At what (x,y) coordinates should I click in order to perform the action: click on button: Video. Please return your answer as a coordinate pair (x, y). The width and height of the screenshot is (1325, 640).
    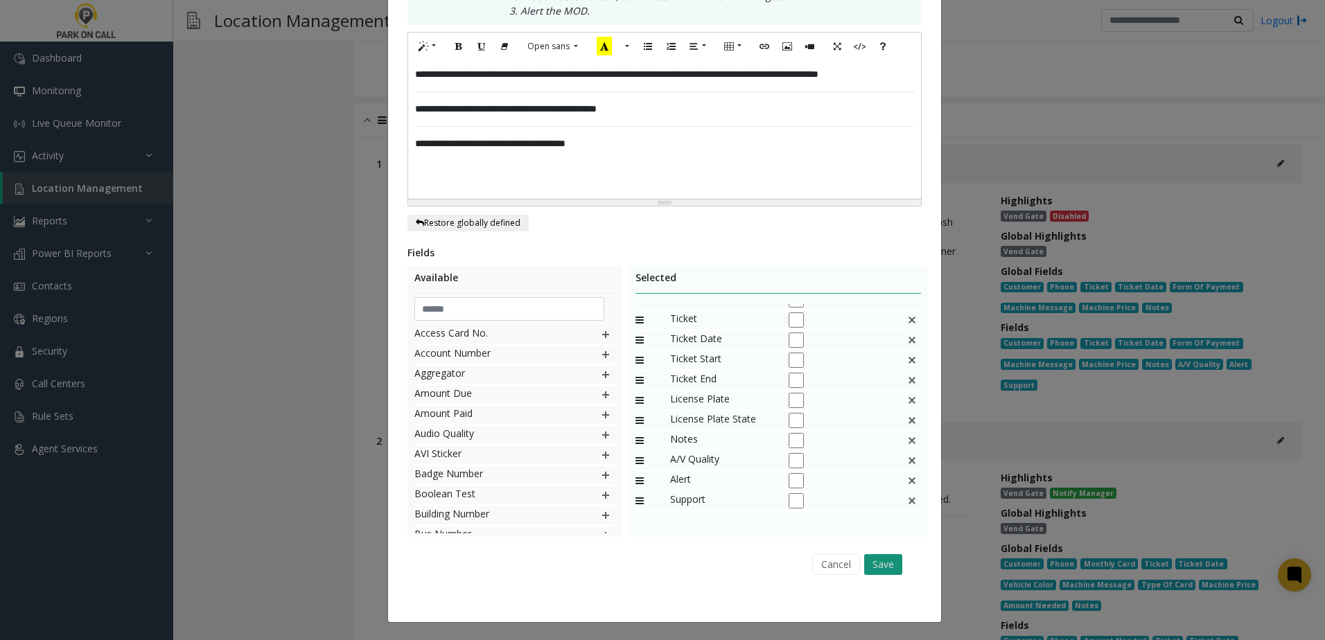
    Looking at the image, I should click on (810, 46).